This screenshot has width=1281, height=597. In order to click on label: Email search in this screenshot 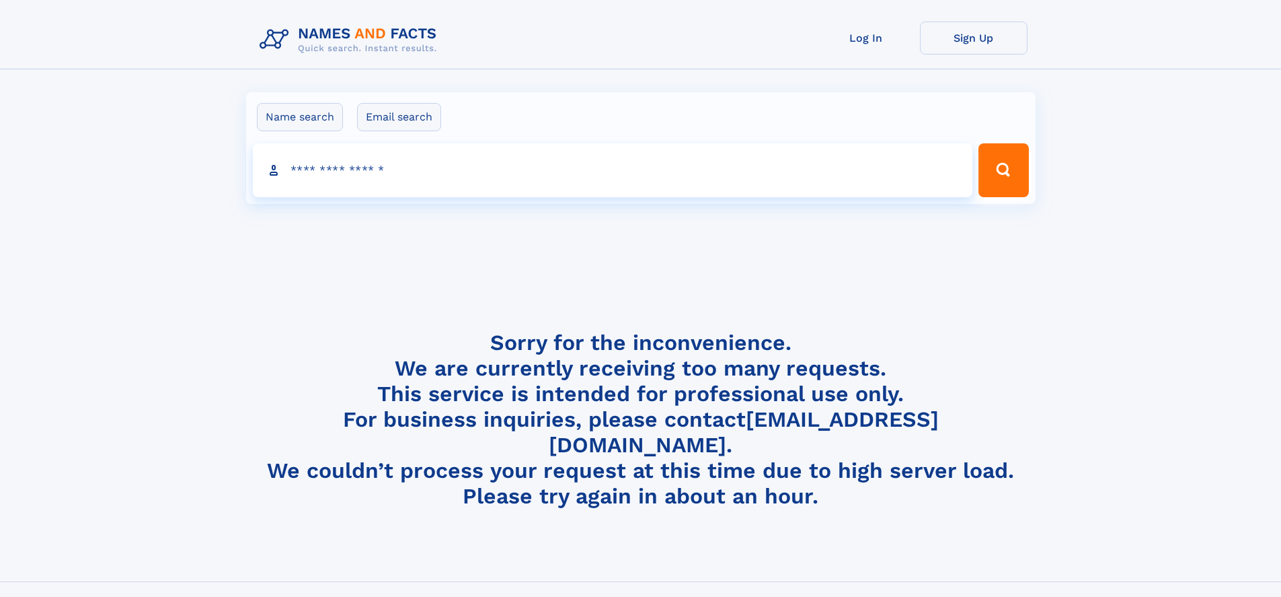, I will do `click(399, 117)`.